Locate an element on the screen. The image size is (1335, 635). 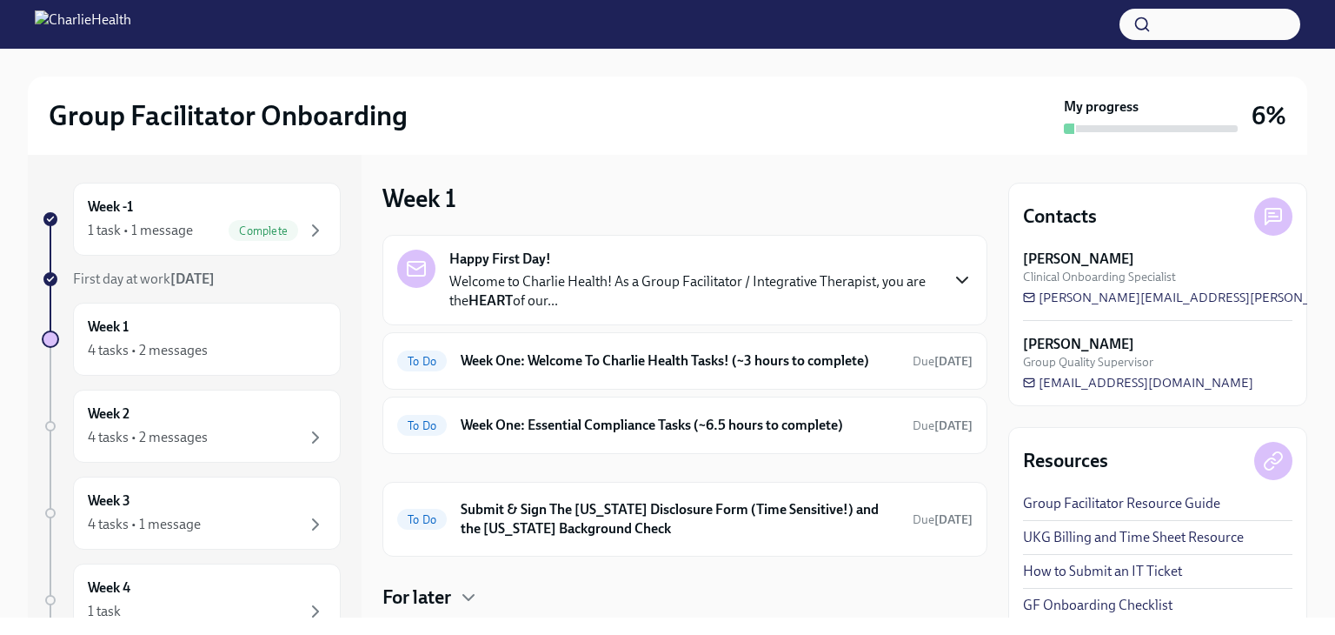
a: Week 34 tasks • 1 message is located at coordinates (191, 513).